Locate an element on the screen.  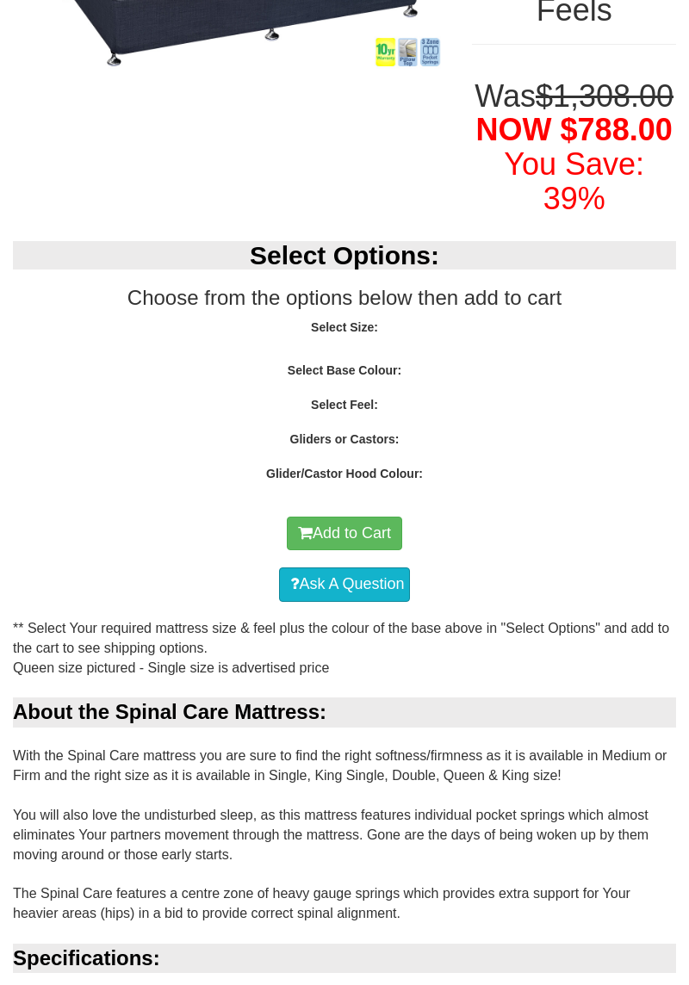
font: You Save: 39% is located at coordinates (573, 181).